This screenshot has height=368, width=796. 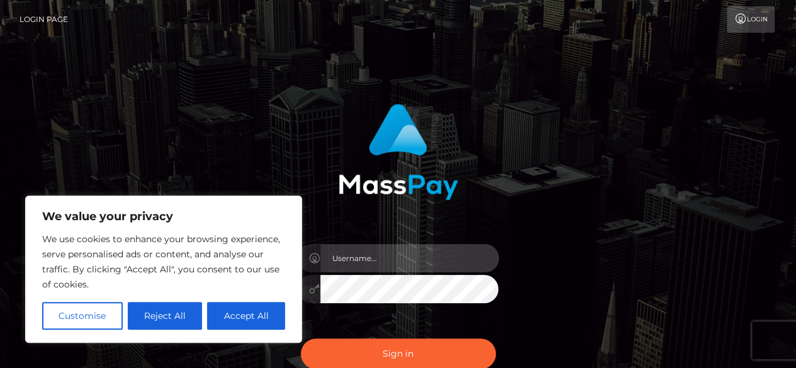 I want to click on img: MassPay Login, so click(x=398, y=152).